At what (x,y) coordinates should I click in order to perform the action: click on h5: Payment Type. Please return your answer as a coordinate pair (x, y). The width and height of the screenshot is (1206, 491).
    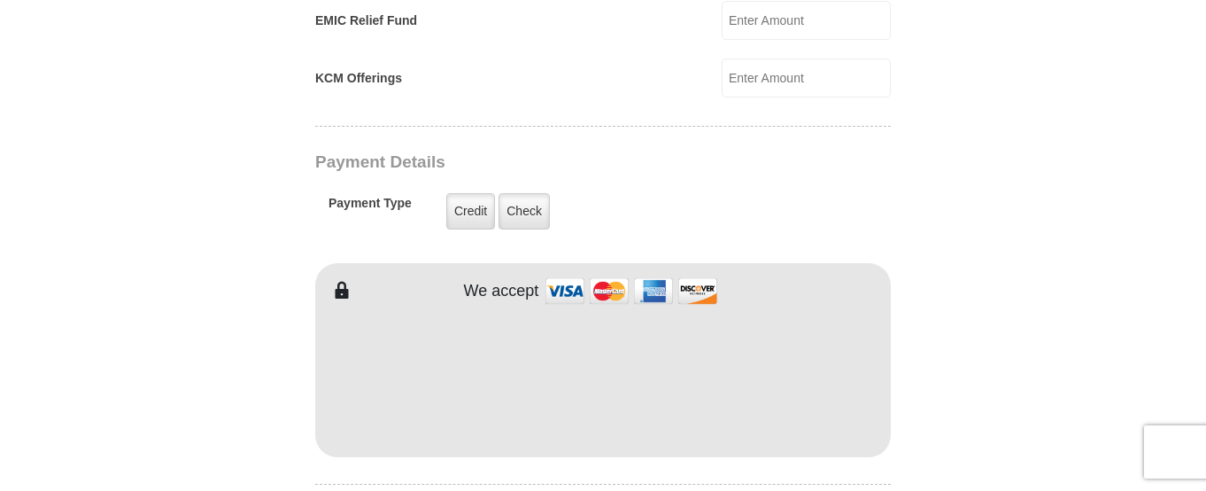
    Looking at the image, I should click on (370, 207).